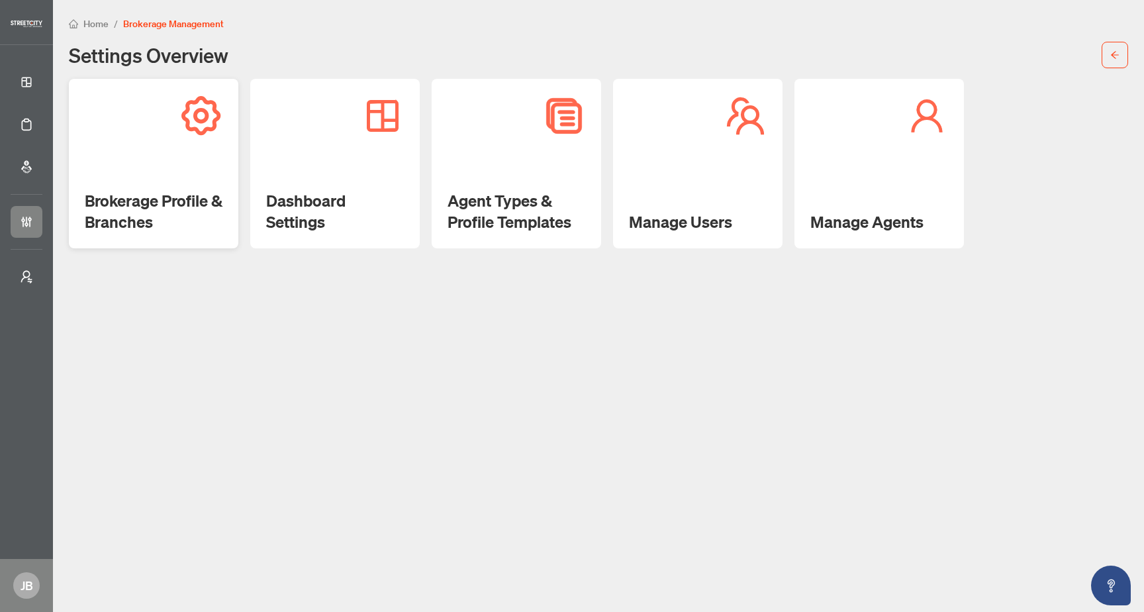 This screenshot has height=612, width=1144. I want to click on span: Home, so click(96, 24).